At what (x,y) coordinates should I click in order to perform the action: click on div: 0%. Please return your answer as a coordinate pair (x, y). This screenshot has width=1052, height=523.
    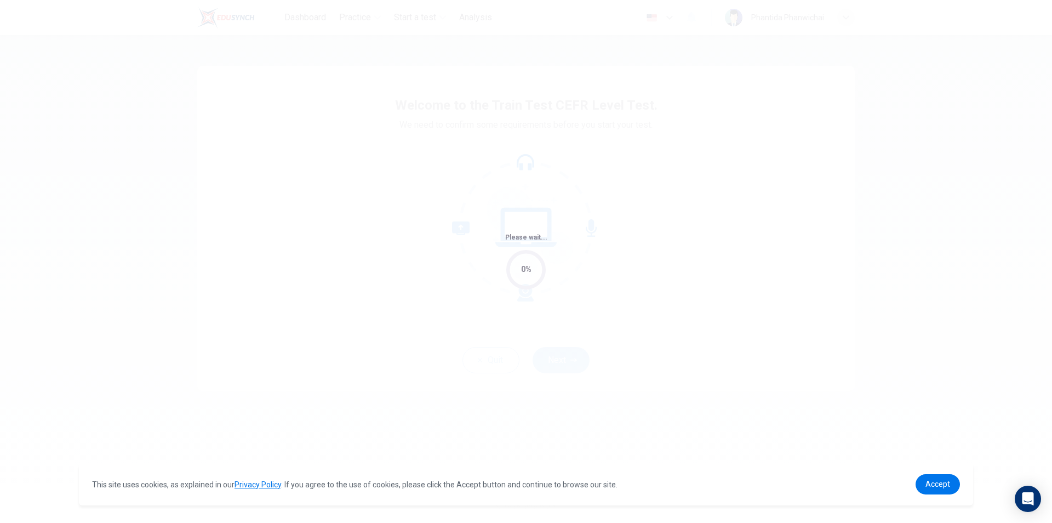
    Looking at the image, I should click on (526, 269).